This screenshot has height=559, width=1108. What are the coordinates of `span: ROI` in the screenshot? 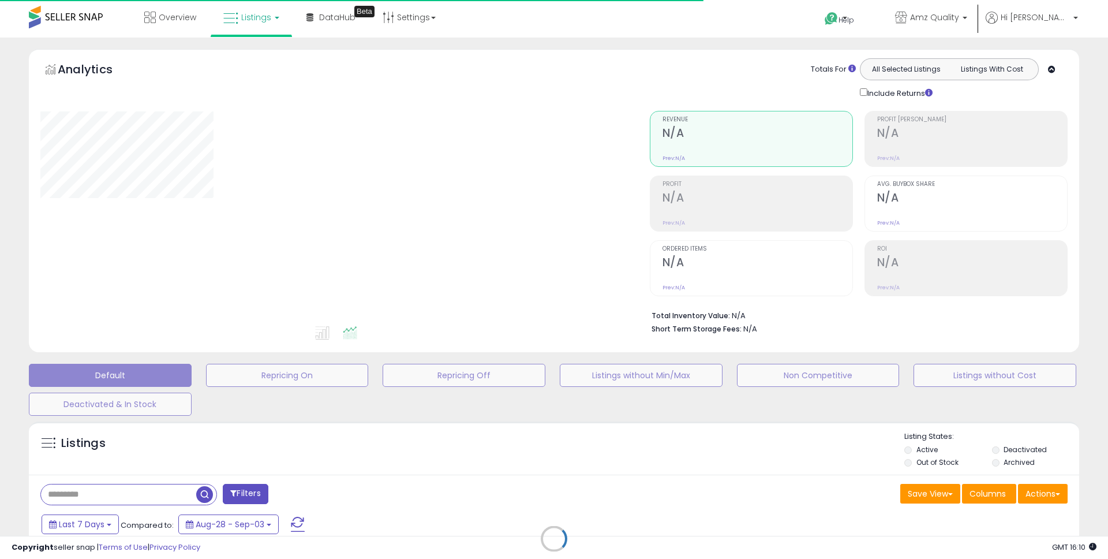 It's located at (972, 249).